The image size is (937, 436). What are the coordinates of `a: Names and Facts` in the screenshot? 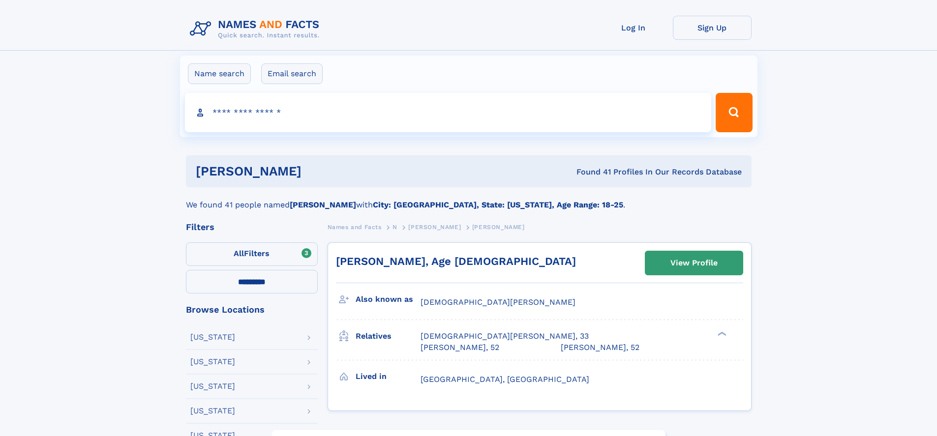 It's located at (355, 227).